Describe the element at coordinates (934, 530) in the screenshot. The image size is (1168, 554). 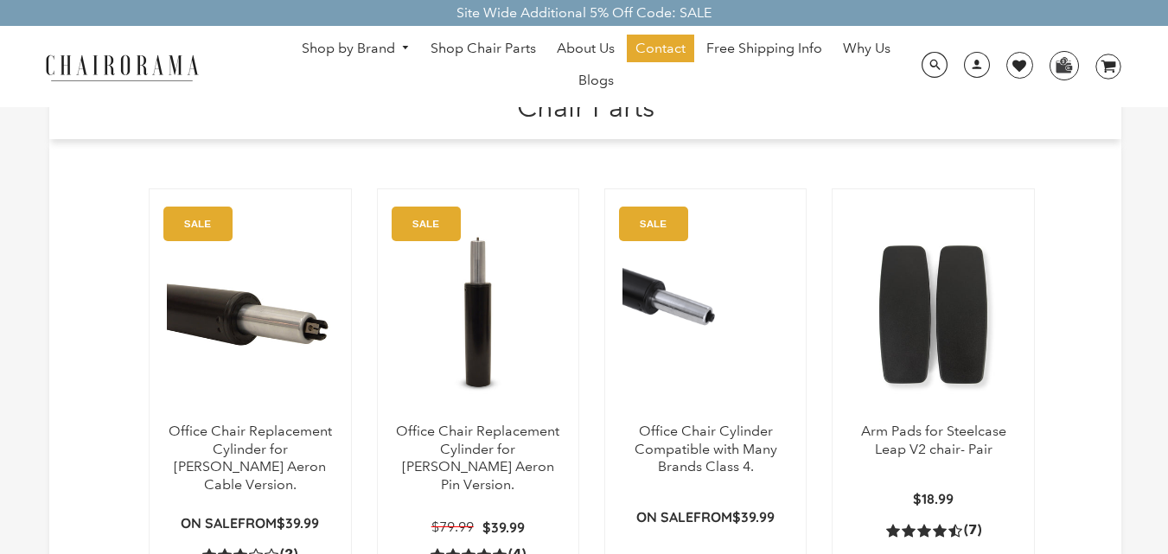
I see `div: 4.4 rating (7 votes)` at that location.